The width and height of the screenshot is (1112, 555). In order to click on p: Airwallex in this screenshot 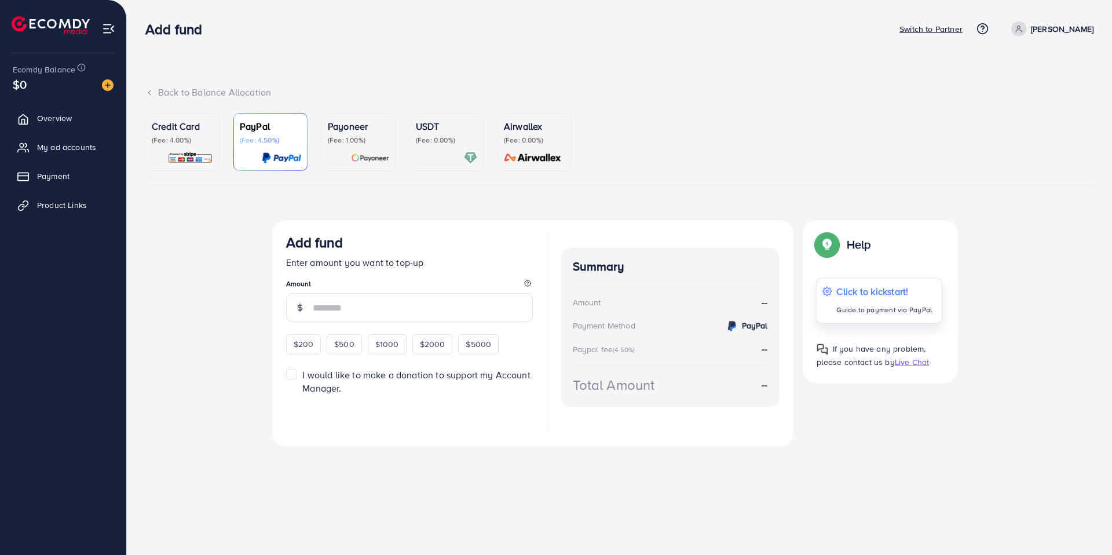, I will do `click(535, 126)`.